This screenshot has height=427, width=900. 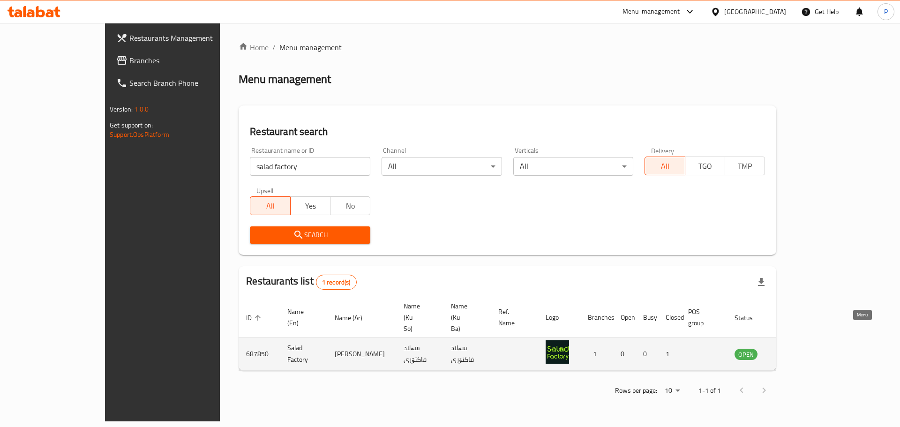 What do you see at coordinates (336, 282) in the screenshot?
I see `div: Total records count` at bounding box center [336, 282].